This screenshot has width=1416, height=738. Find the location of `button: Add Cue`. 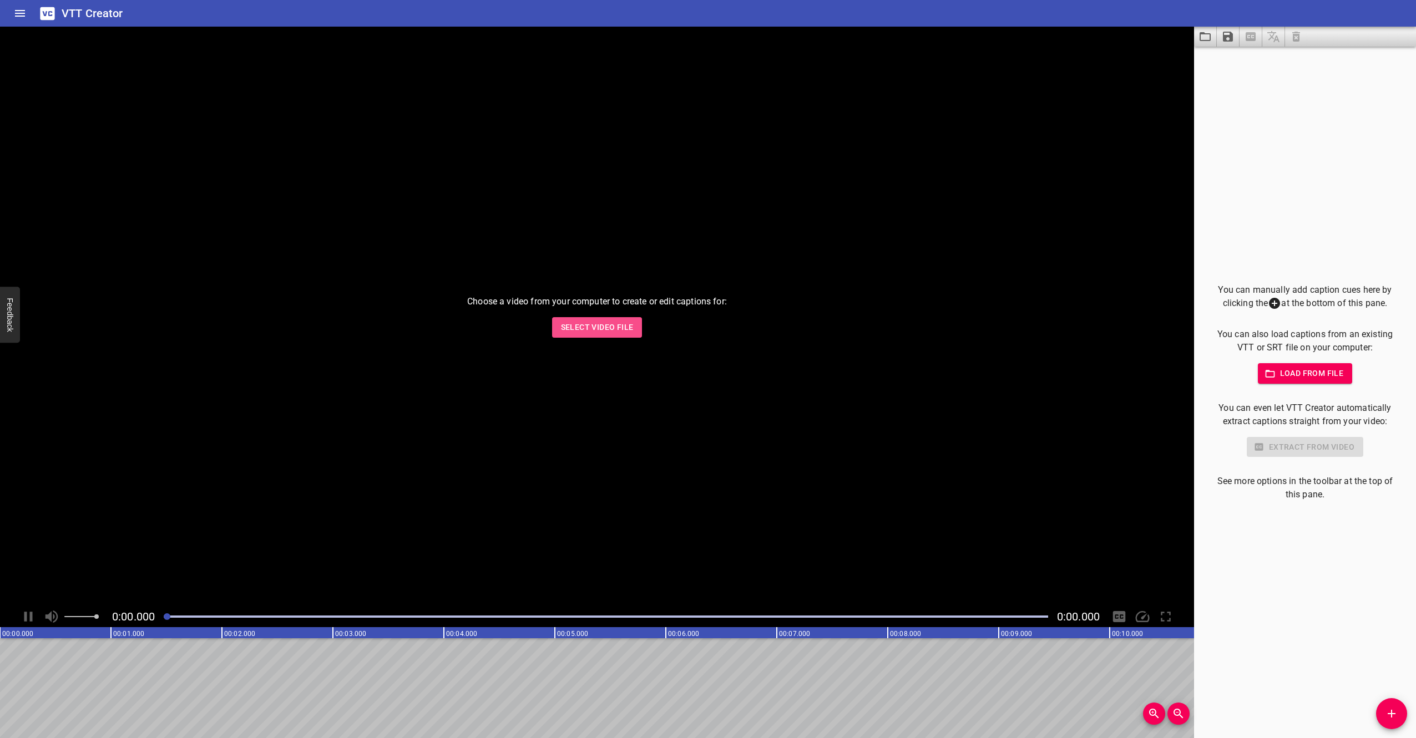

button: Add Cue is located at coordinates (1391, 714).